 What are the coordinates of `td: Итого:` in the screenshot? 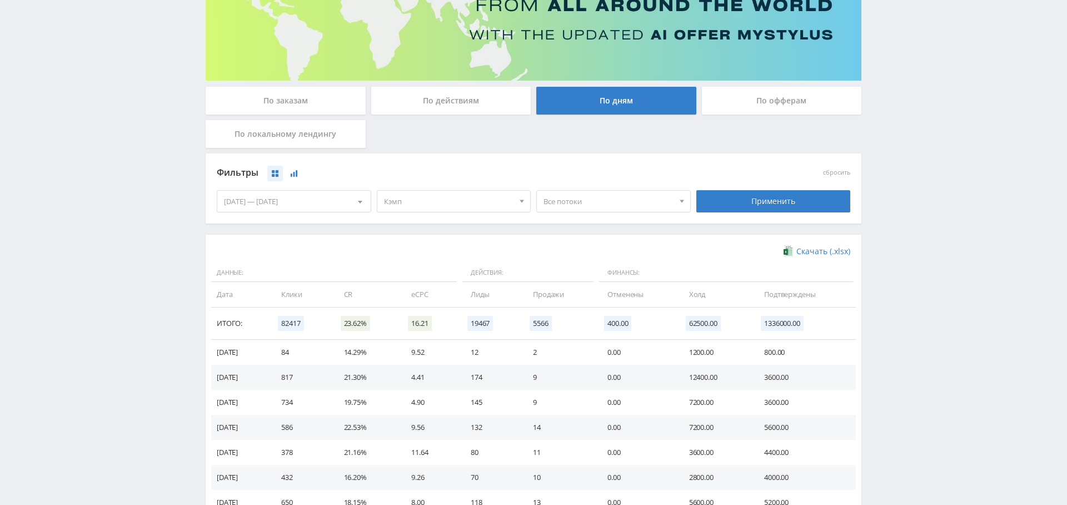 It's located at (241, 323).